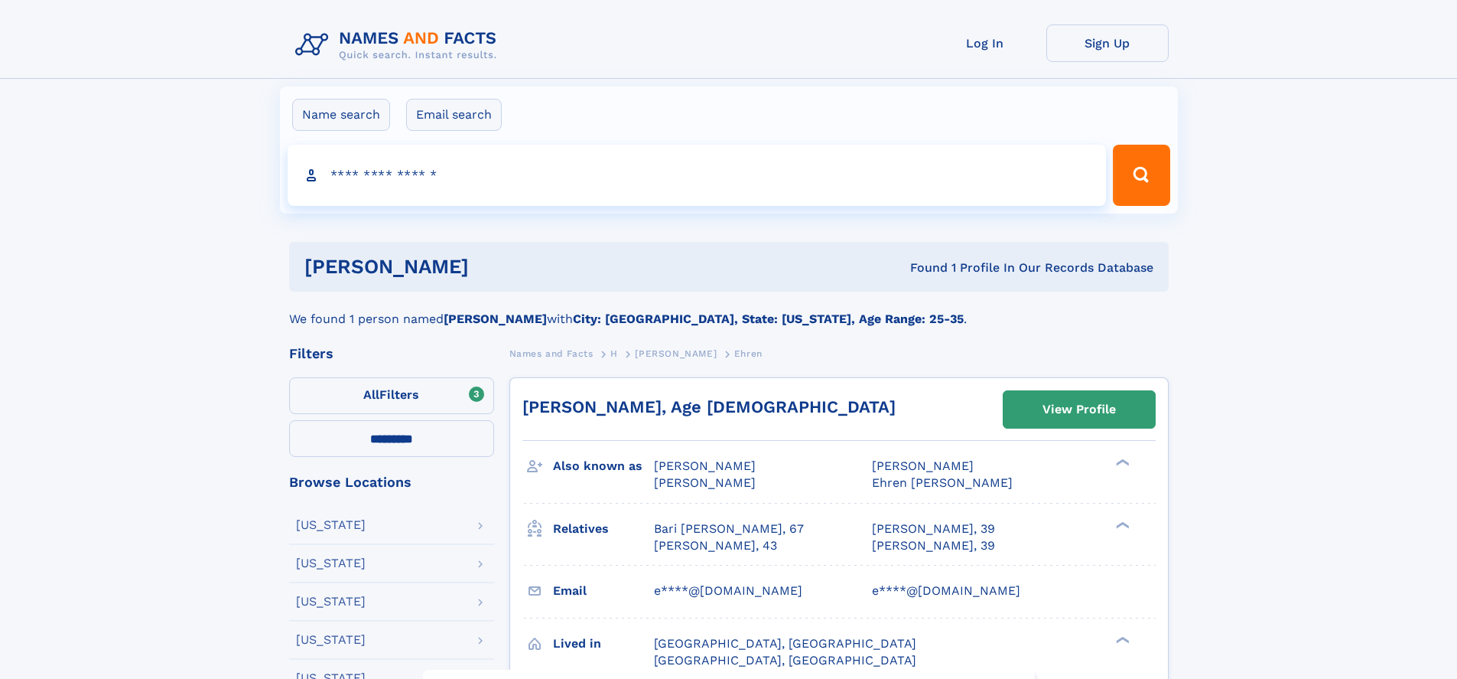 The image size is (1457, 679). What do you see at coordinates (604, 529) in the screenshot?
I see `h3: Relatives` at bounding box center [604, 529].